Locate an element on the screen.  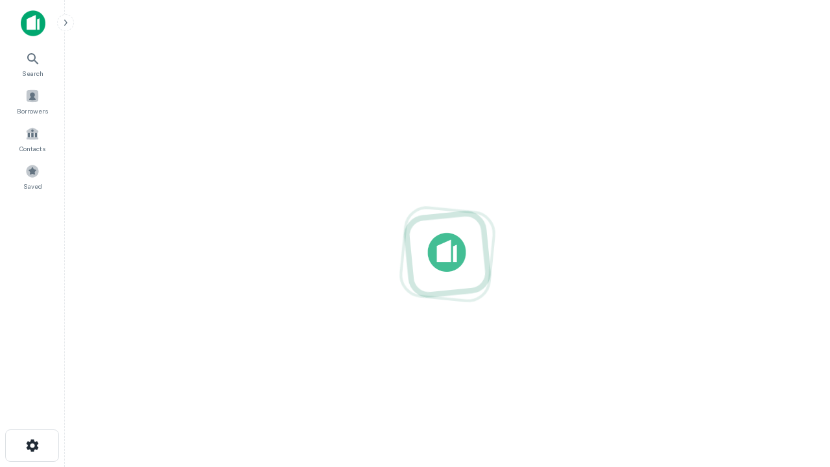
a: Saved is located at coordinates (32, 176).